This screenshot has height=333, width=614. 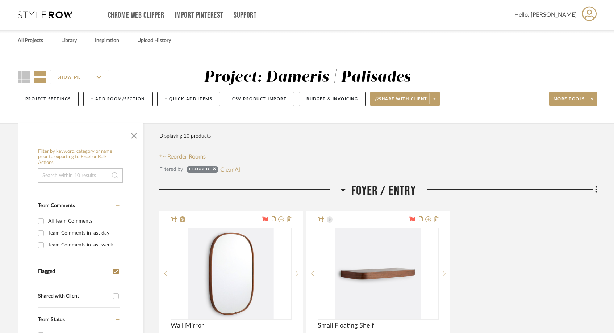 What do you see at coordinates (48, 99) in the screenshot?
I see `button: Project Settings` at bounding box center [48, 99].